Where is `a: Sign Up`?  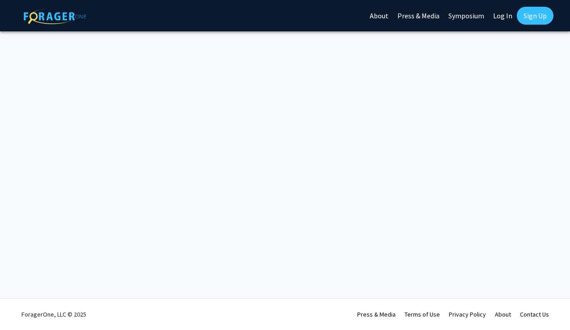 a: Sign Up is located at coordinates (536, 16).